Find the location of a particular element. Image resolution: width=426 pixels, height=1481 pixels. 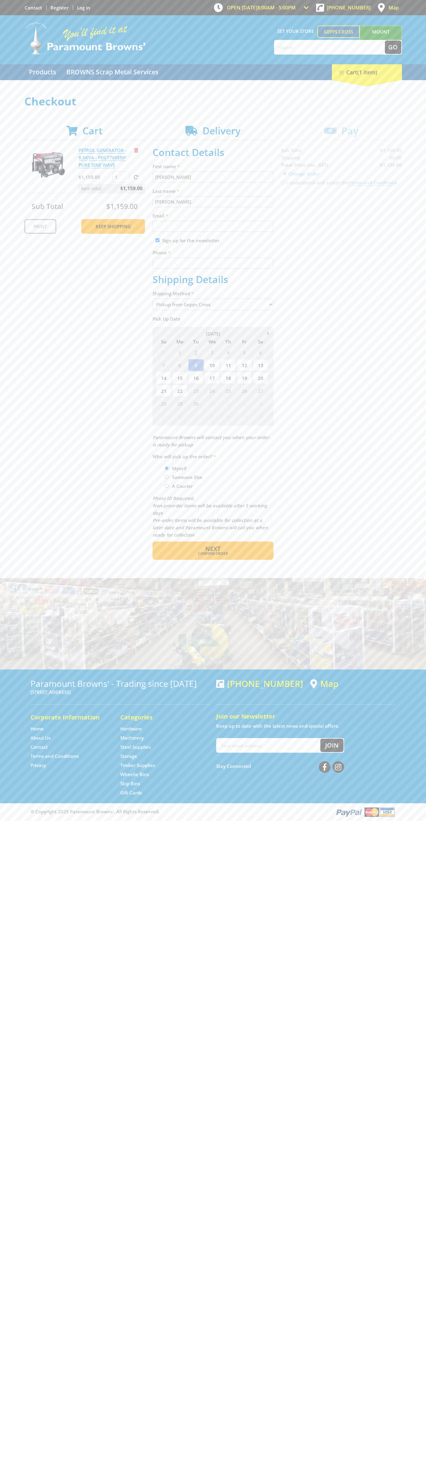

p: Item total: is located at coordinates (112, 188).